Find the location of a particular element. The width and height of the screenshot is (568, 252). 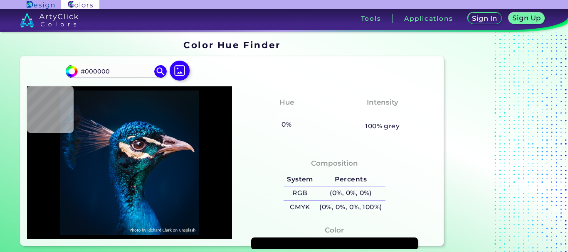

h5: 100% grey is located at coordinates (382, 126).